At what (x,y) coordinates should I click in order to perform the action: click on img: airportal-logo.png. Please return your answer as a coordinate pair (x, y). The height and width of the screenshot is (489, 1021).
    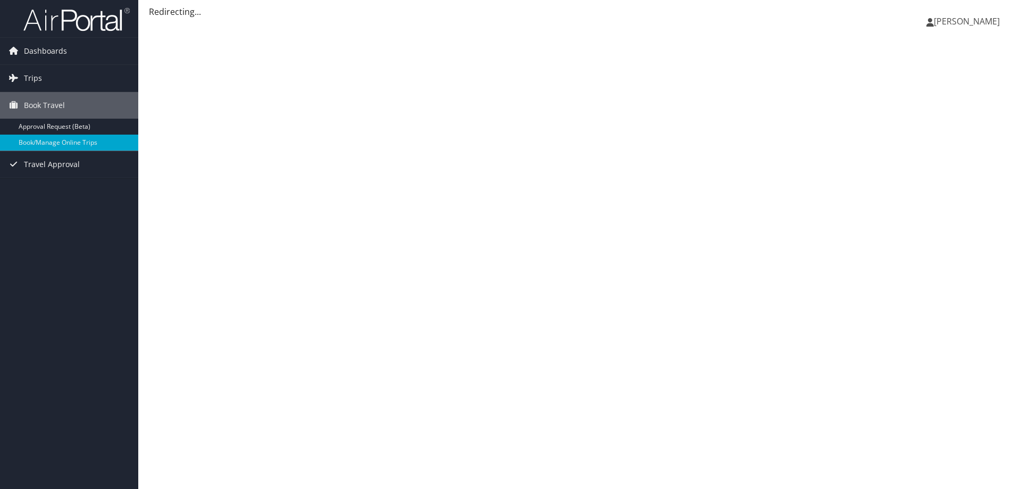
    Looking at the image, I should click on (77, 19).